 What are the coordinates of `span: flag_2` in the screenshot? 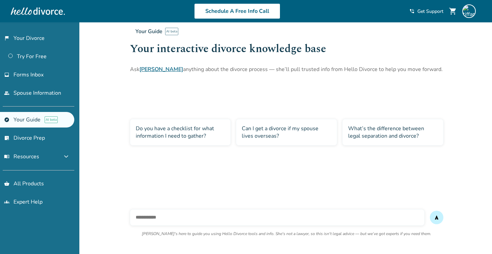 It's located at (7, 38).